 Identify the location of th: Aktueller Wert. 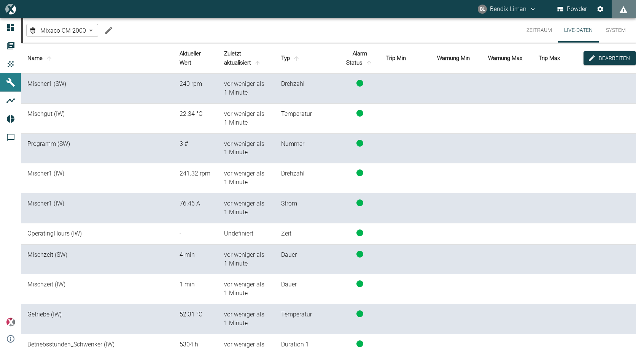
(195, 58).